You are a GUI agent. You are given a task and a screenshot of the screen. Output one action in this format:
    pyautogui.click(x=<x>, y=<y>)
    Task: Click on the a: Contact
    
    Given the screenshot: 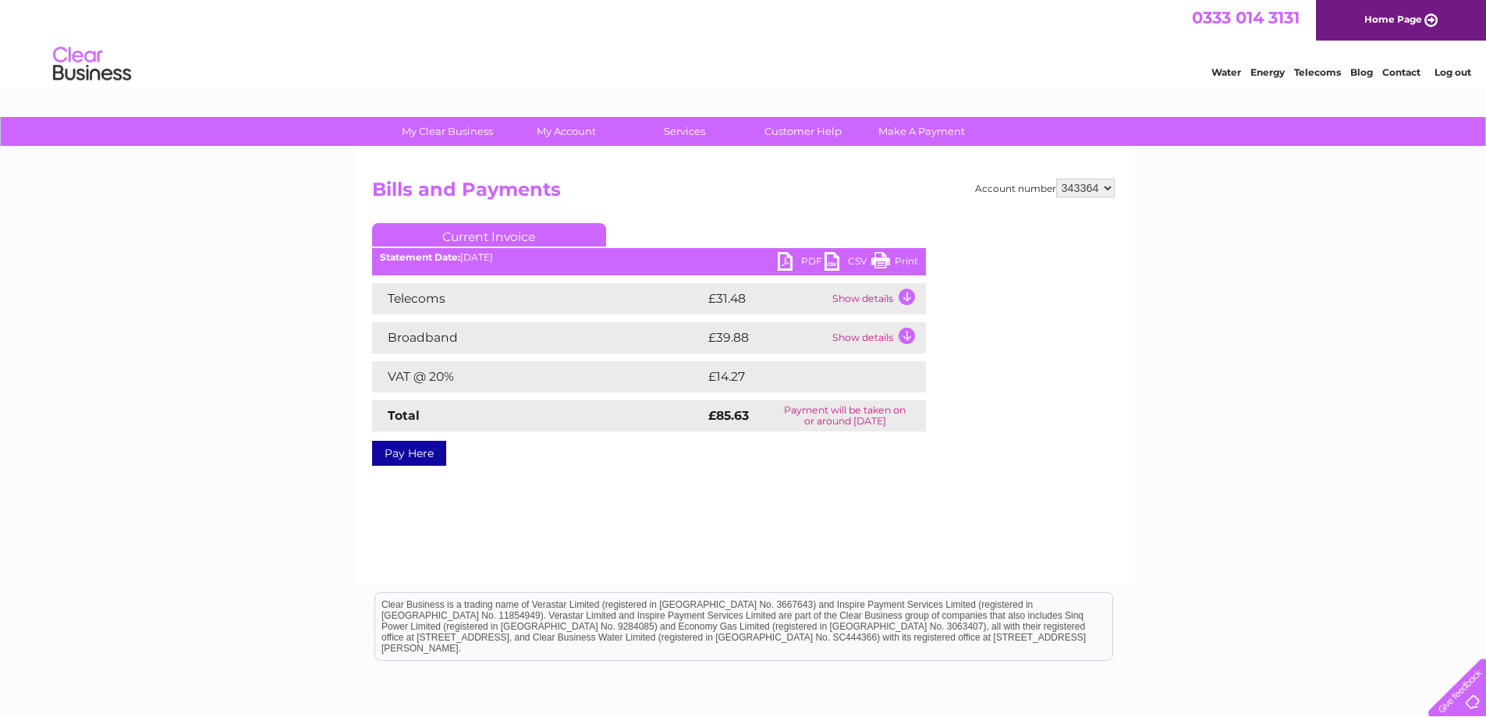 What is the action you would take?
    pyautogui.click(x=1401, y=72)
    